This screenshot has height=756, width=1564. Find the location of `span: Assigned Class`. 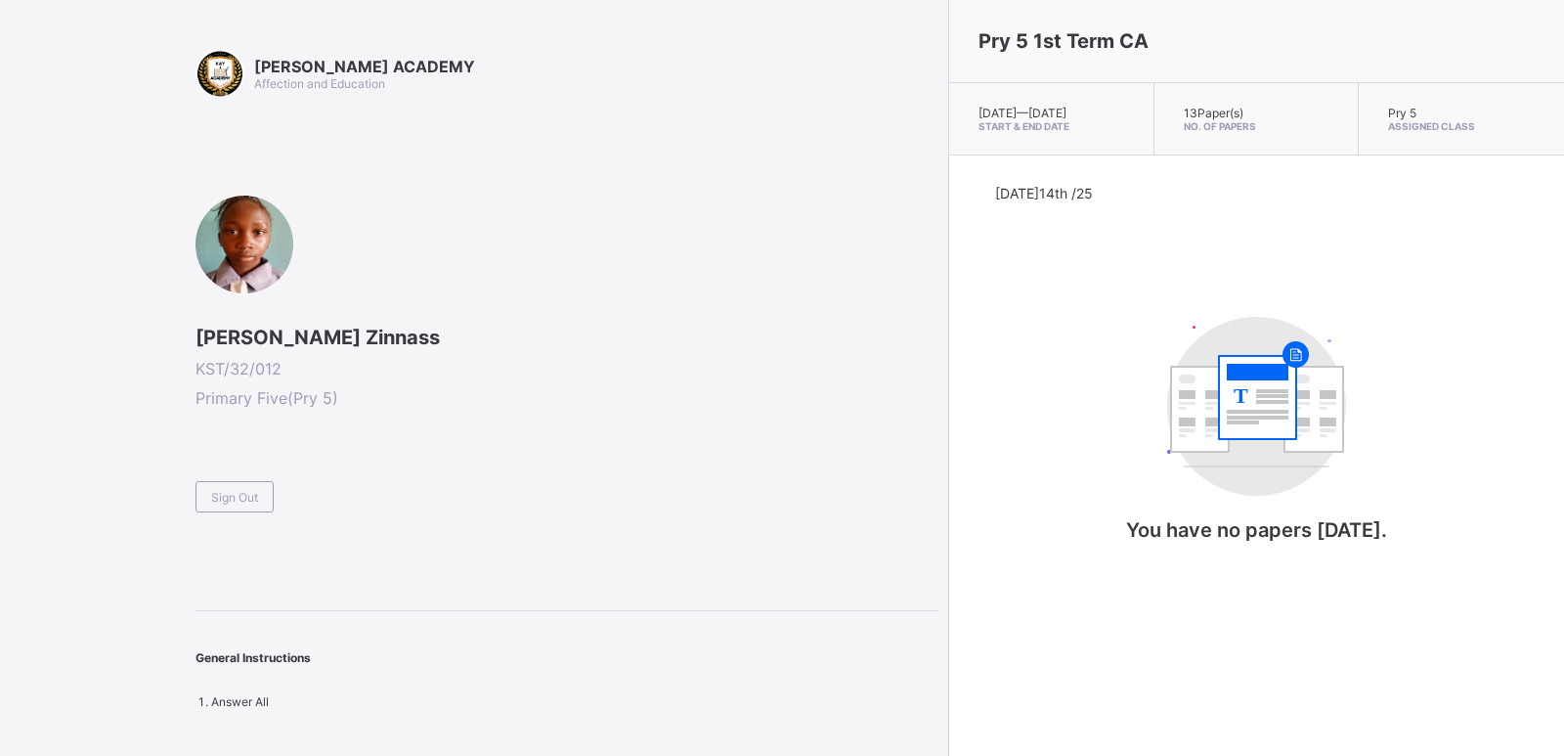

span: Assigned Class is located at coordinates (1461, 126).